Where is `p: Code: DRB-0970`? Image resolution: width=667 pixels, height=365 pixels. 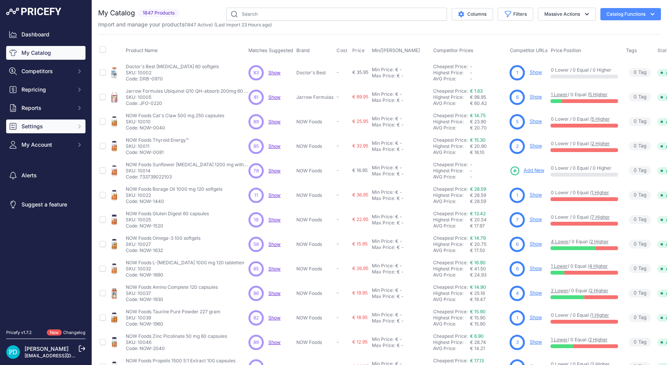 p: Code: DRB-0970 is located at coordinates (172, 79).